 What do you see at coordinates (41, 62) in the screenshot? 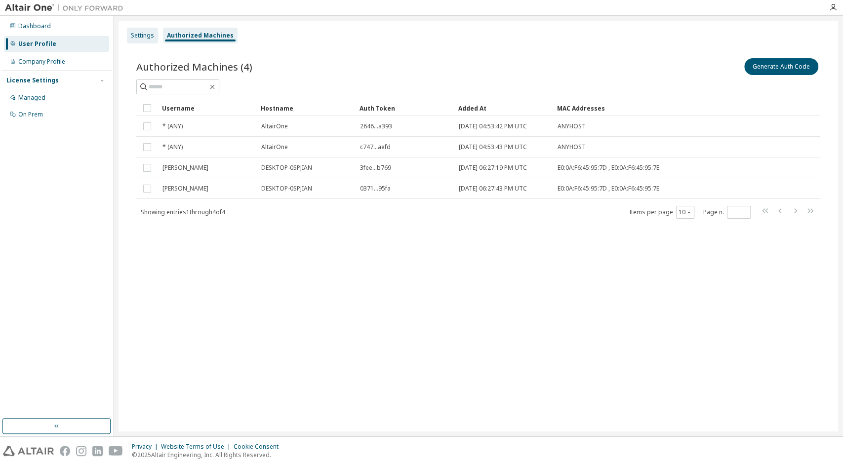
I see `div: Company Profile` at bounding box center [41, 62].